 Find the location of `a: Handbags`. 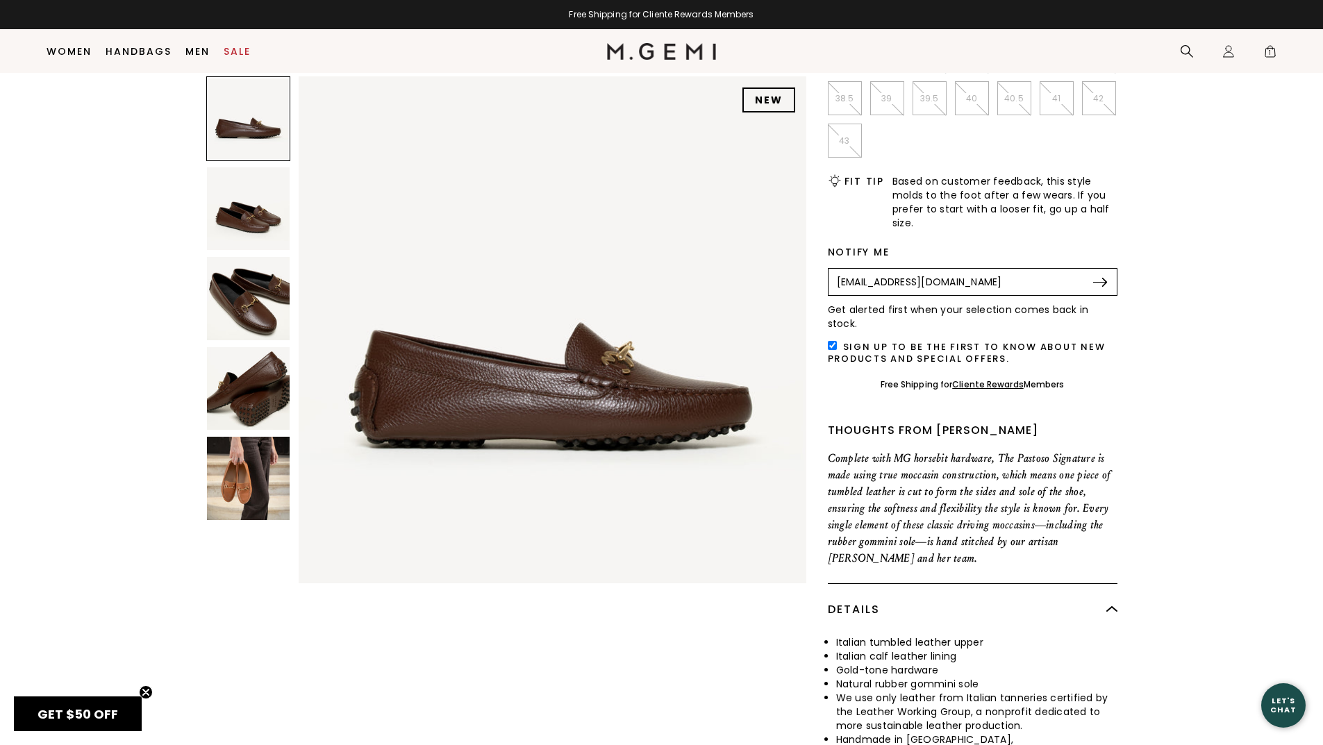

a: Handbags is located at coordinates (138, 51).